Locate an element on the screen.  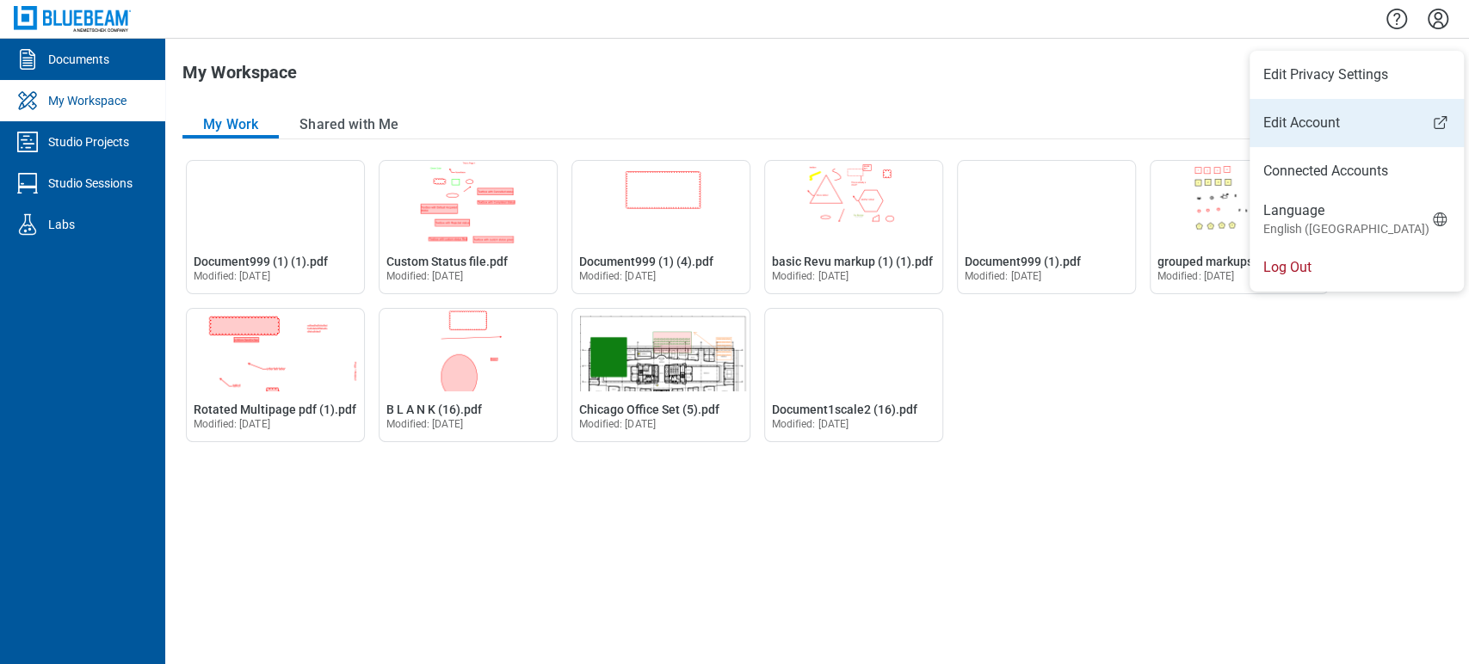
li: Log Out is located at coordinates (1356, 268).